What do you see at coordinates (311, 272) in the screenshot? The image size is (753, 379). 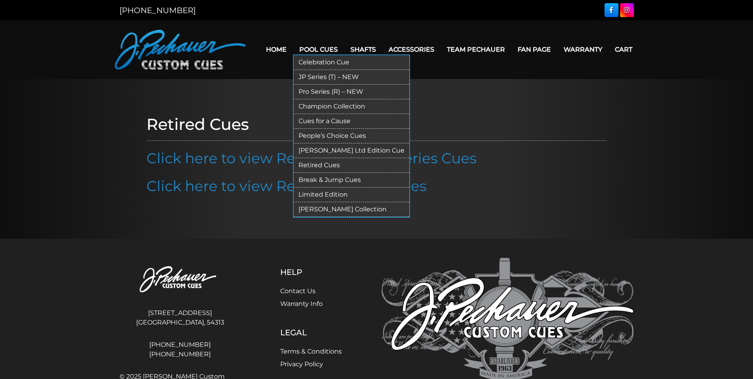 I see `h5: Help` at bounding box center [311, 272].